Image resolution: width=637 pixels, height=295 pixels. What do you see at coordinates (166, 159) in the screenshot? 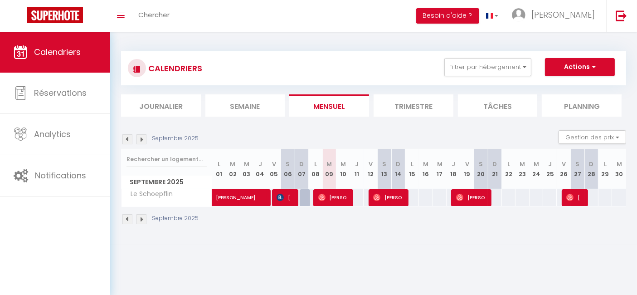
I see `input: Rechercher un logement...` at bounding box center [166, 159].